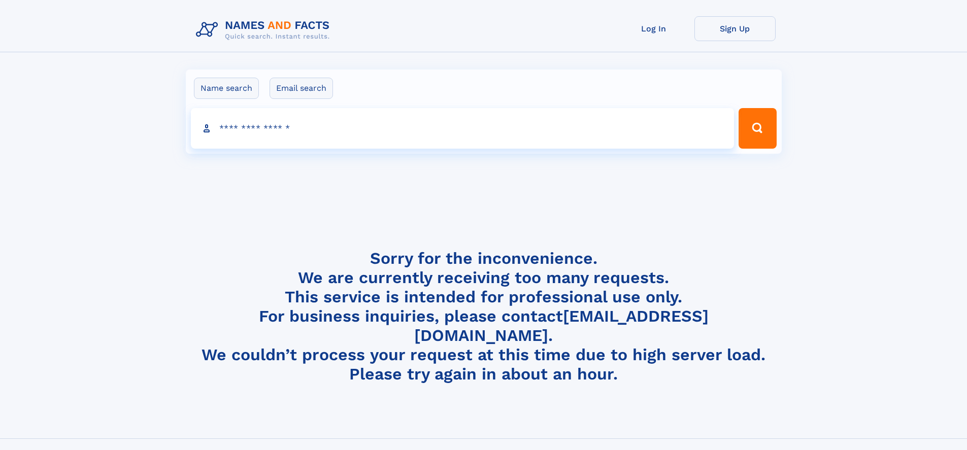  Describe the element at coordinates (484, 316) in the screenshot. I see `h4: Sorry for the inconvenience. We are currently receiving too many requests. This service is intend...` at that location.